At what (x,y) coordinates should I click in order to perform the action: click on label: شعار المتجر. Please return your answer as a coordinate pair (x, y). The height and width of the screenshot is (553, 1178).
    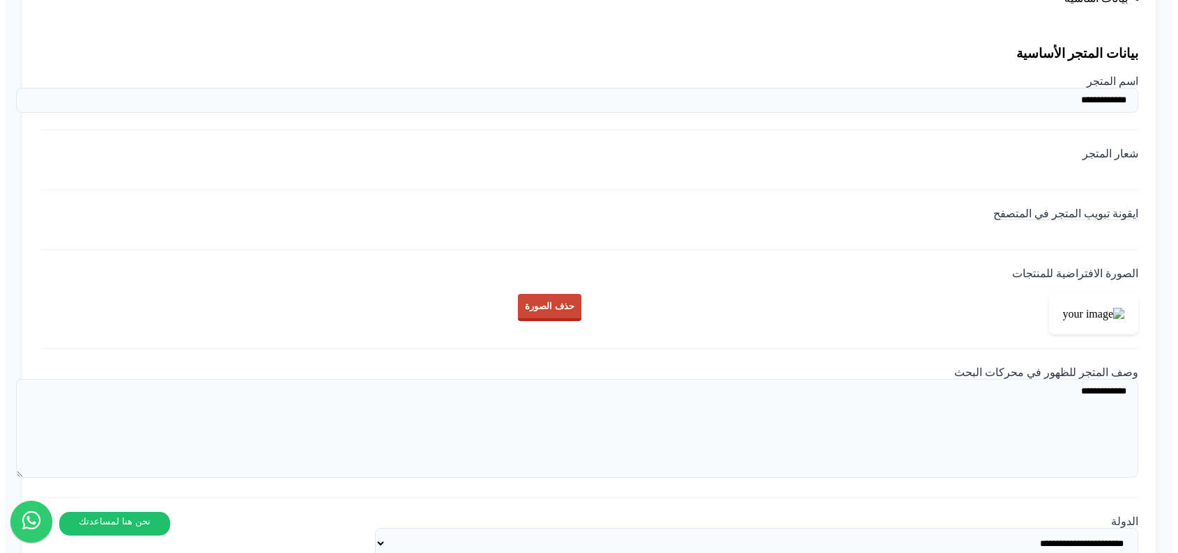
    Looking at the image, I should click on (1110, 153).